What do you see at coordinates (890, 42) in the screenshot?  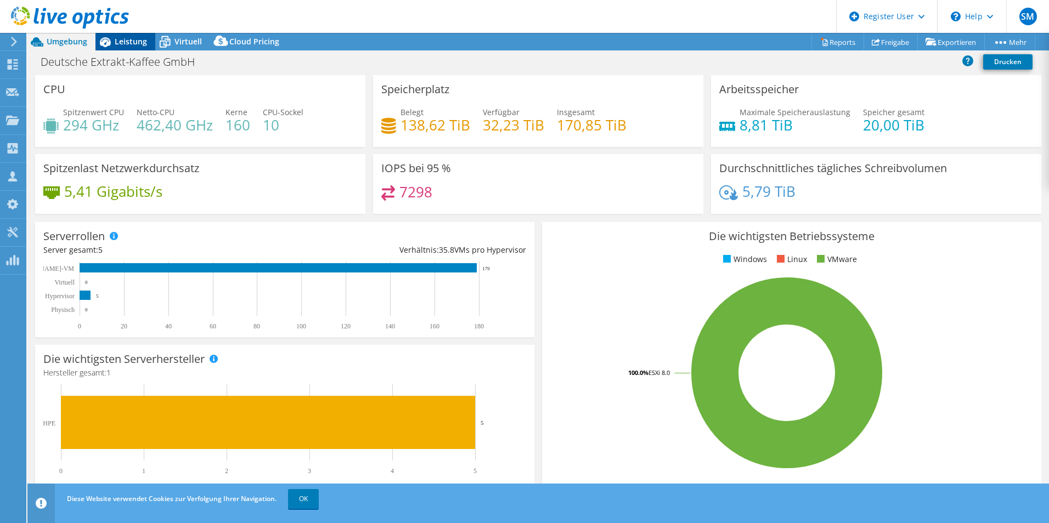 I see `a: Freigabe` at bounding box center [890, 42].